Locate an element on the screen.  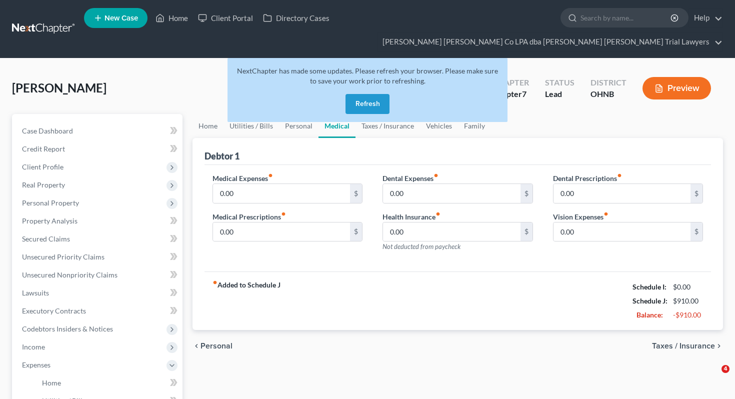
span: Secured Claims is located at coordinates (46, 239).